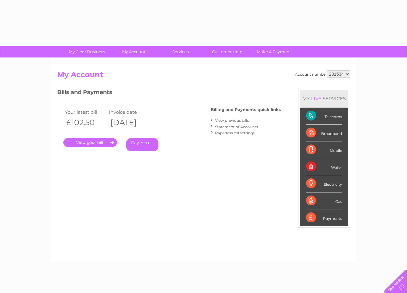 The height and width of the screenshot is (293, 407). Describe the element at coordinates (324, 184) in the screenshot. I see `div: Electricity` at that location.